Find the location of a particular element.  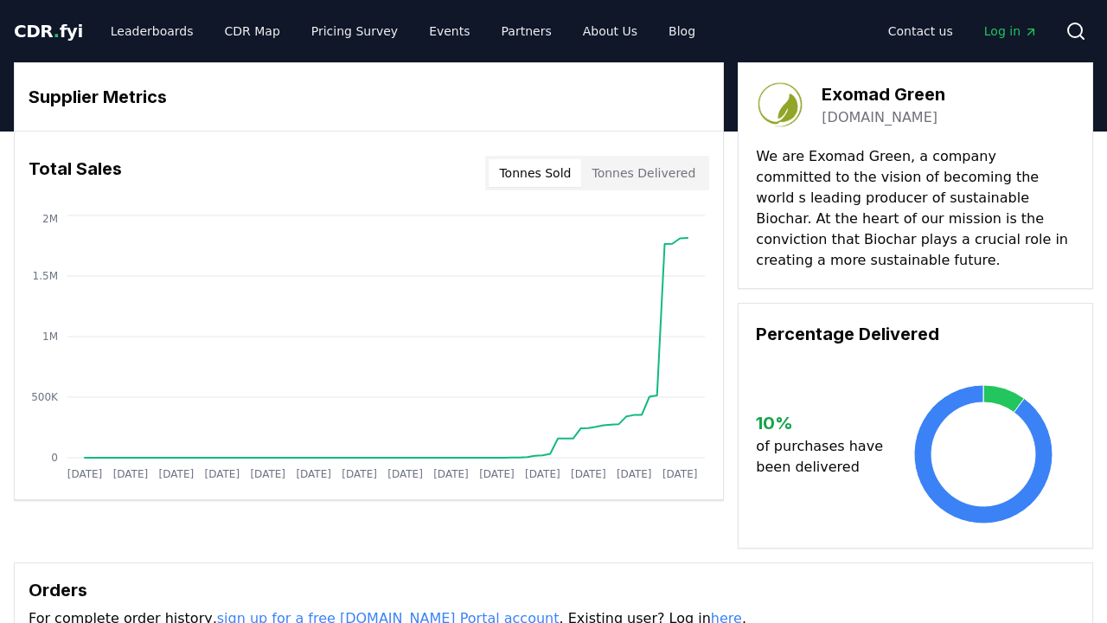

h3: 10 % is located at coordinates (824, 423).